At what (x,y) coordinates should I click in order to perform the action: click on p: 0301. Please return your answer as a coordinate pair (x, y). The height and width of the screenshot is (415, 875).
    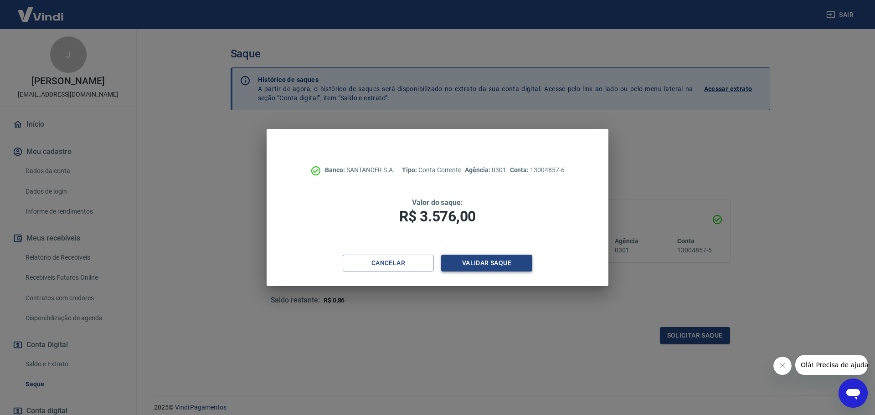
    Looking at the image, I should click on (485, 170).